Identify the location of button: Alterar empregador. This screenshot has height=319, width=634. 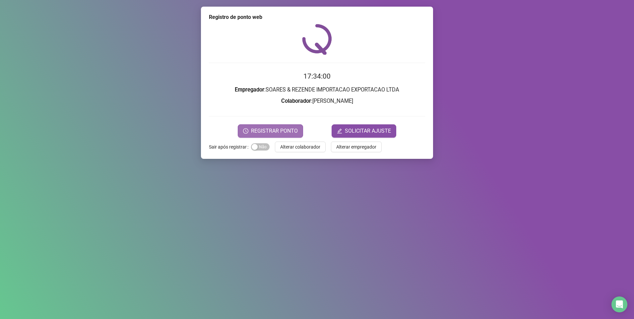
(356, 147).